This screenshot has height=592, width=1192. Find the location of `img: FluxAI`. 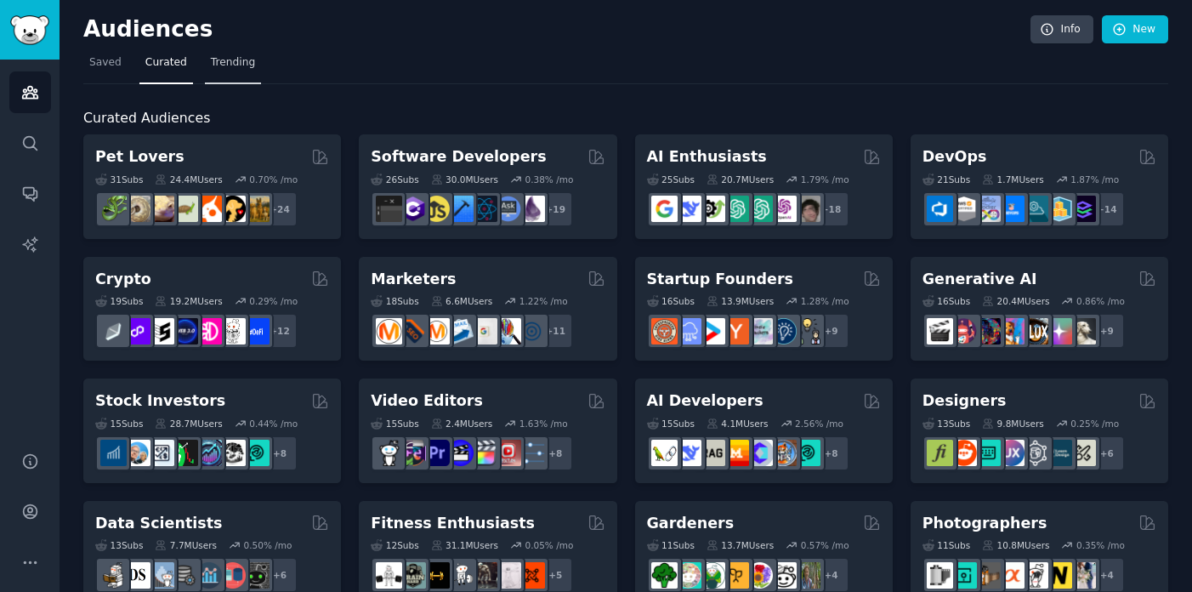

img: FluxAI is located at coordinates (1035, 331).